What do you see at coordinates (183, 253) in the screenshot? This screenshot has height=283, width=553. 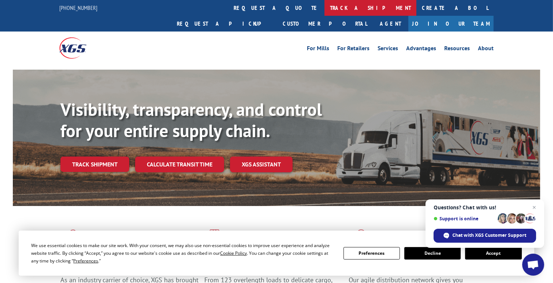 I see `div: We use essential cookies to make our site work. With your consent, we may also use non-essential ...` at bounding box center [183, 253].